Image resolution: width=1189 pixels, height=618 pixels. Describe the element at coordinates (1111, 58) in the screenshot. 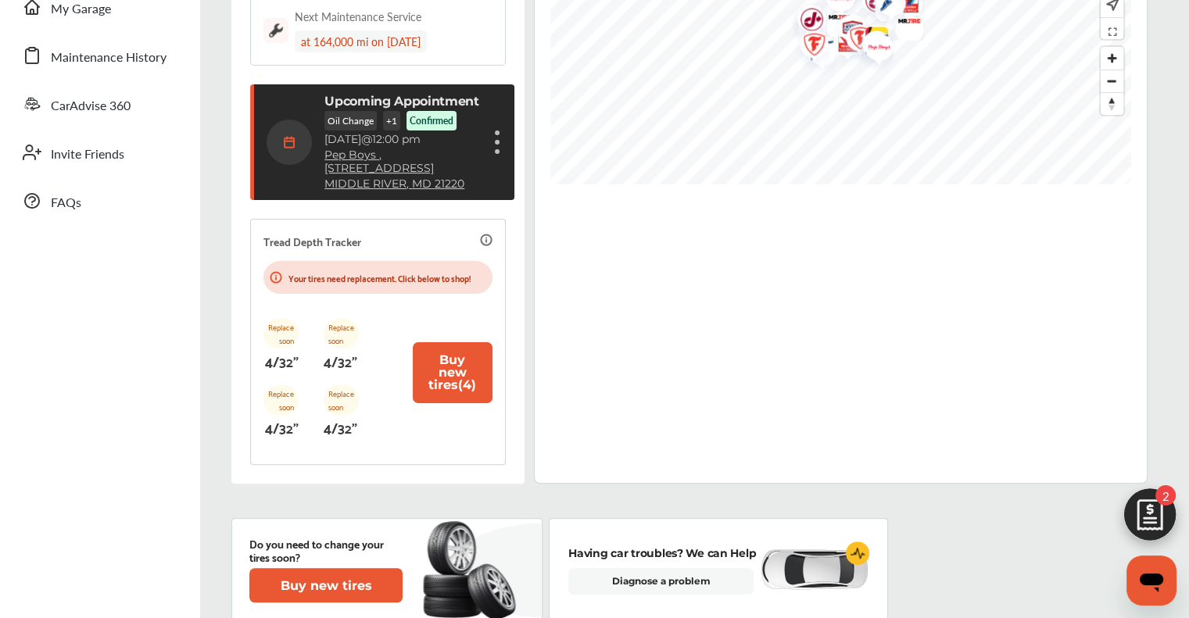

I see `span: Zoom in` at that location.